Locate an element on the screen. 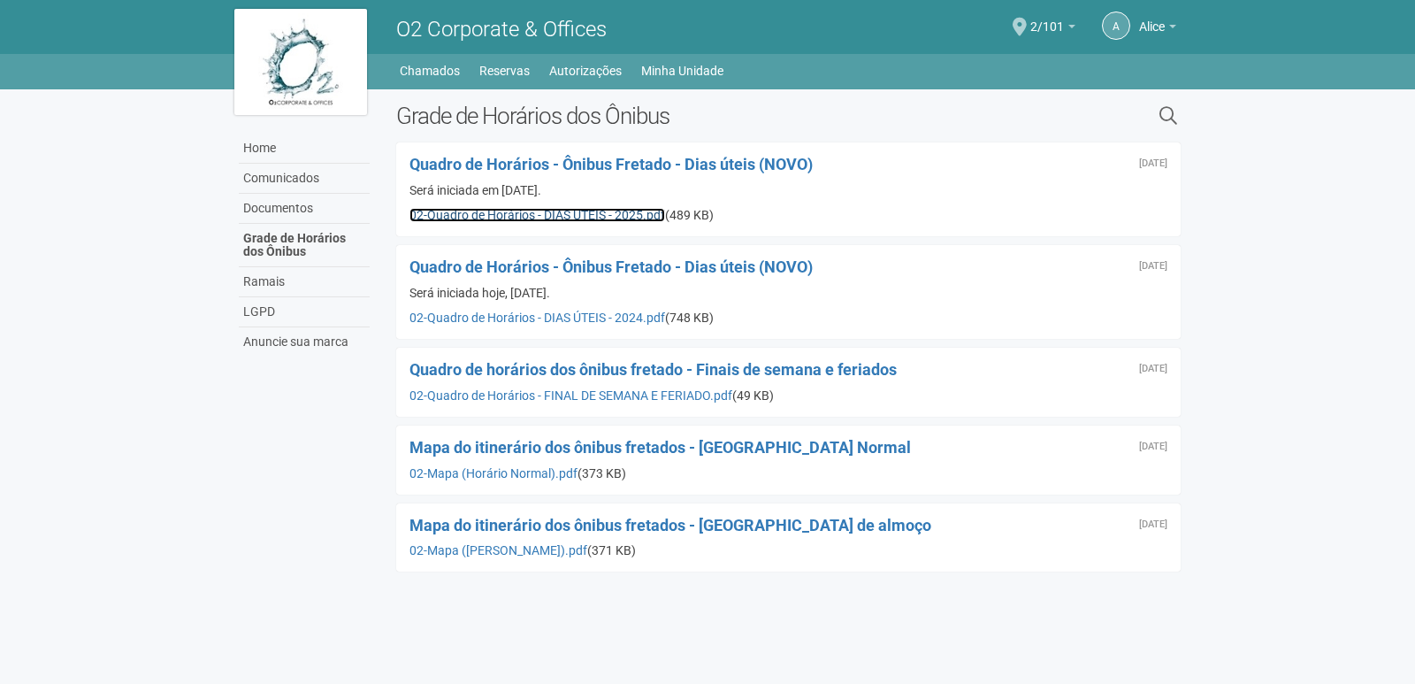  a: 02-Quadro de Horários - FINAL DE SEMANA E FERIADO.pdf is located at coordinates (570, 395).